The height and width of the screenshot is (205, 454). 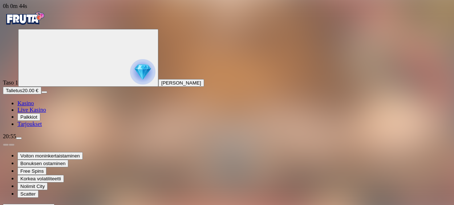 What do you see at coordinates (6, 145) in the screenshot?
I see `button: prev slide` at bounding box center [6, 145].